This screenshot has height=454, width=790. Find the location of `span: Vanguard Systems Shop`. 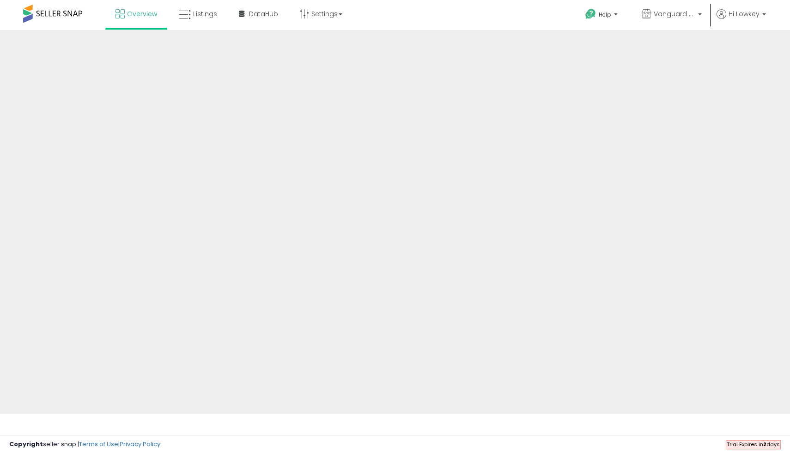

span: Vanguard Systems Shop is located at coordinates (674, 14).